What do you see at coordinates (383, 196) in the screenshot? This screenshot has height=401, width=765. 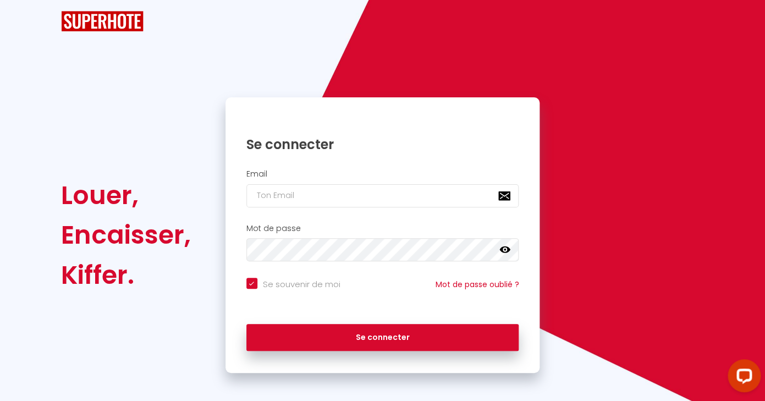 I see `input: Ton Email` at bounding box center [383, 196].